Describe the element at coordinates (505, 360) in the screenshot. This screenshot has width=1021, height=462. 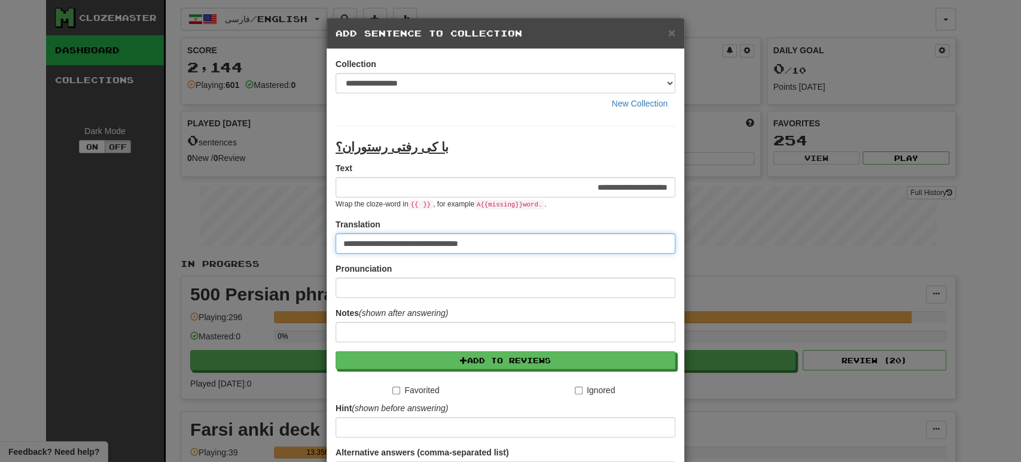
I see `button: Add to Reviews` at that location.